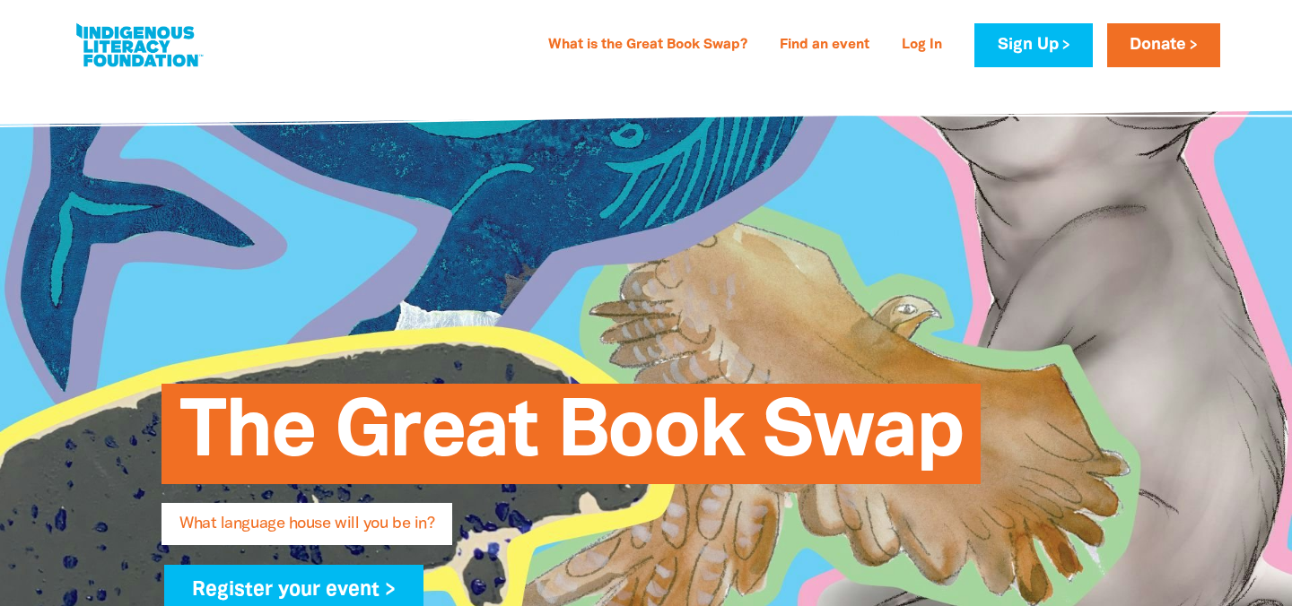 The image size is (1292, 606). What do you see at coordinates (570, 440) in the screenshot?
I see `span: The Great Book Swap` at bounding box center [570, 440].